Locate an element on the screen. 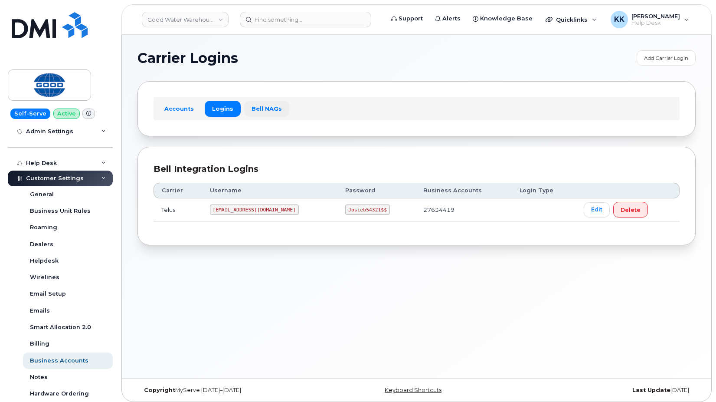 This screenshot has height=402, width=716. a: Add Carrier Login is located at coordinates (666, 58).